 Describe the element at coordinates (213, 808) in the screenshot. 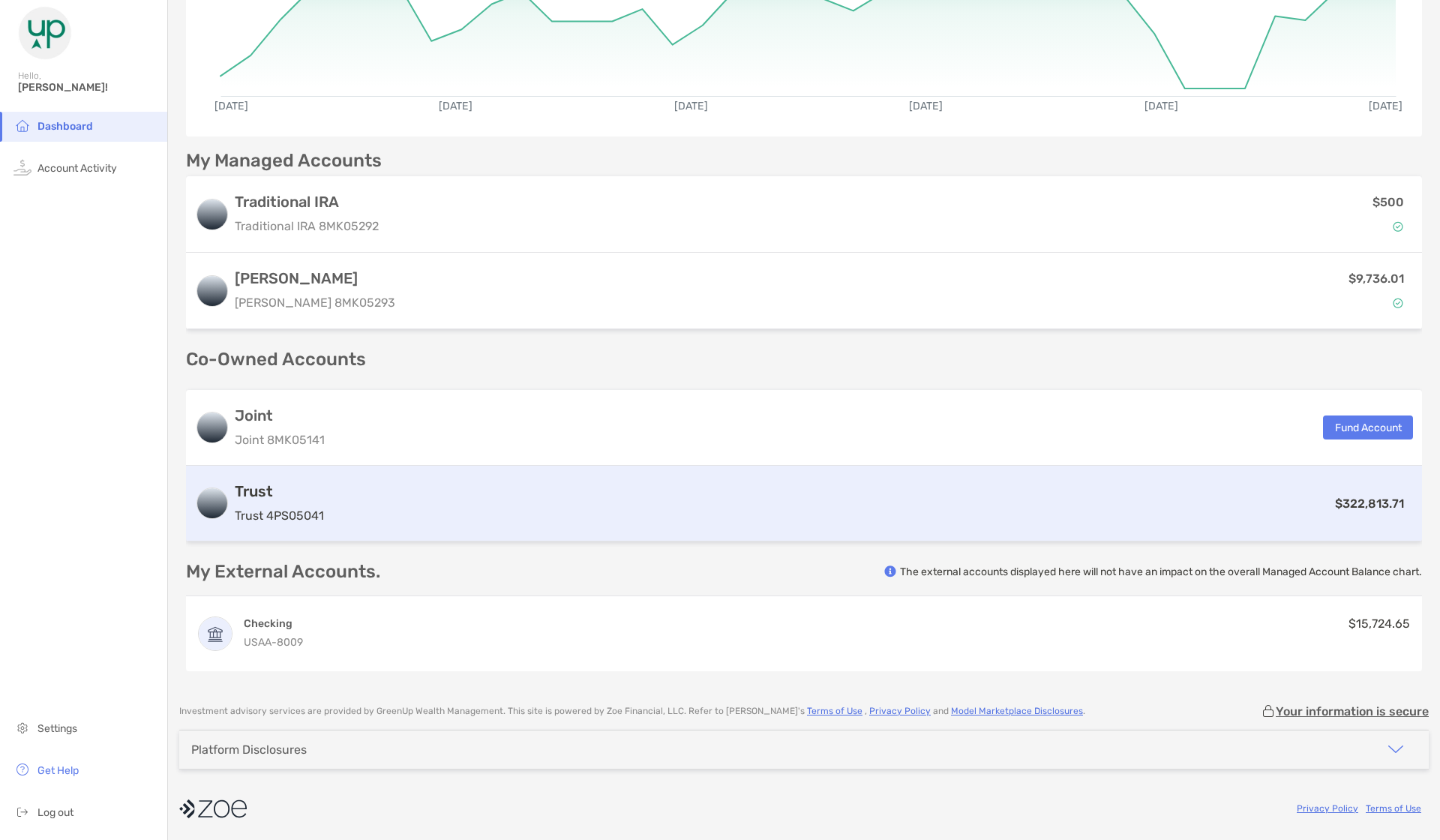

I see `img: company logo` at that location.